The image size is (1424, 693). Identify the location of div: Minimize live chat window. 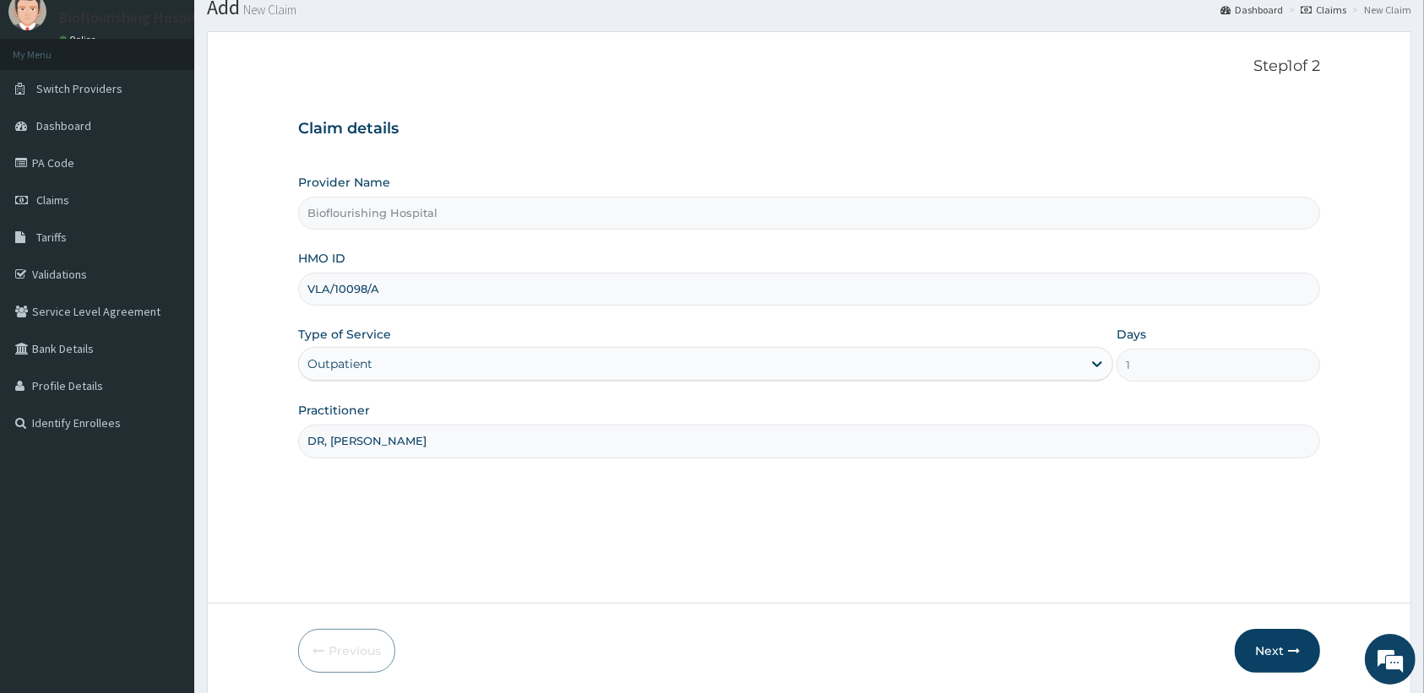
(297, 29).